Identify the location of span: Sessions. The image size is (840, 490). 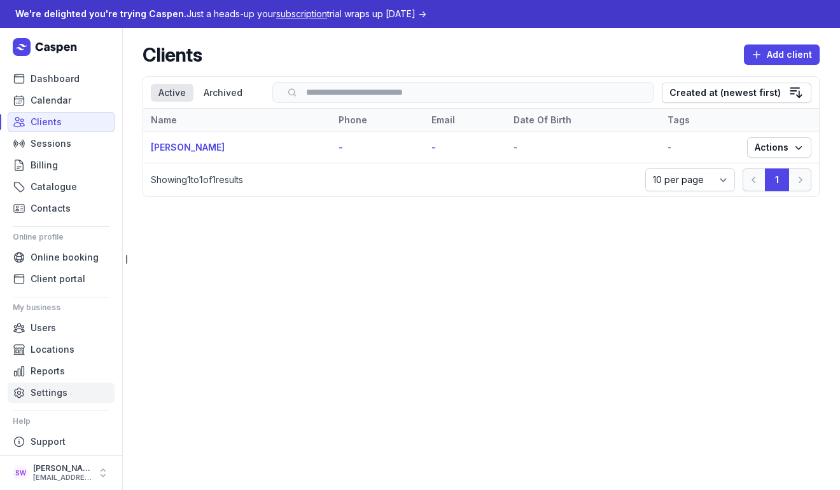
(51, 144).